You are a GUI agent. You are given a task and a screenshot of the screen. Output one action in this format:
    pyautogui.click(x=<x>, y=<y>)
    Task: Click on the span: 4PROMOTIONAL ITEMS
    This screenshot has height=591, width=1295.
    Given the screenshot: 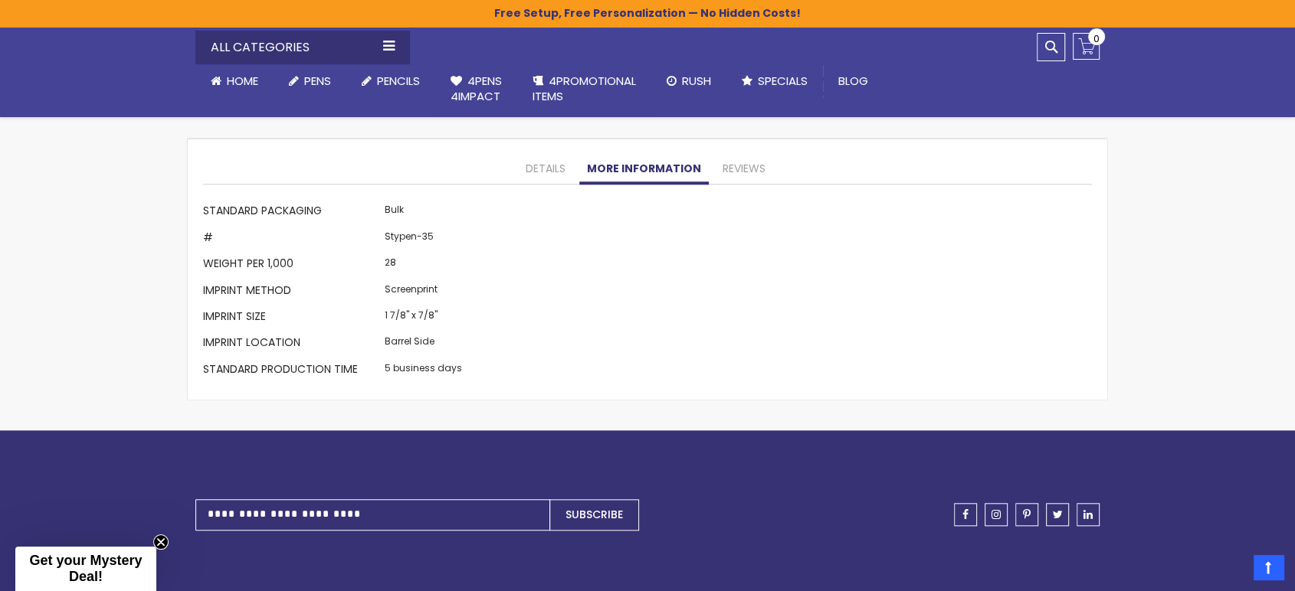 What is the action you would take?
    pyautogui.click(x=584, y=88)
    